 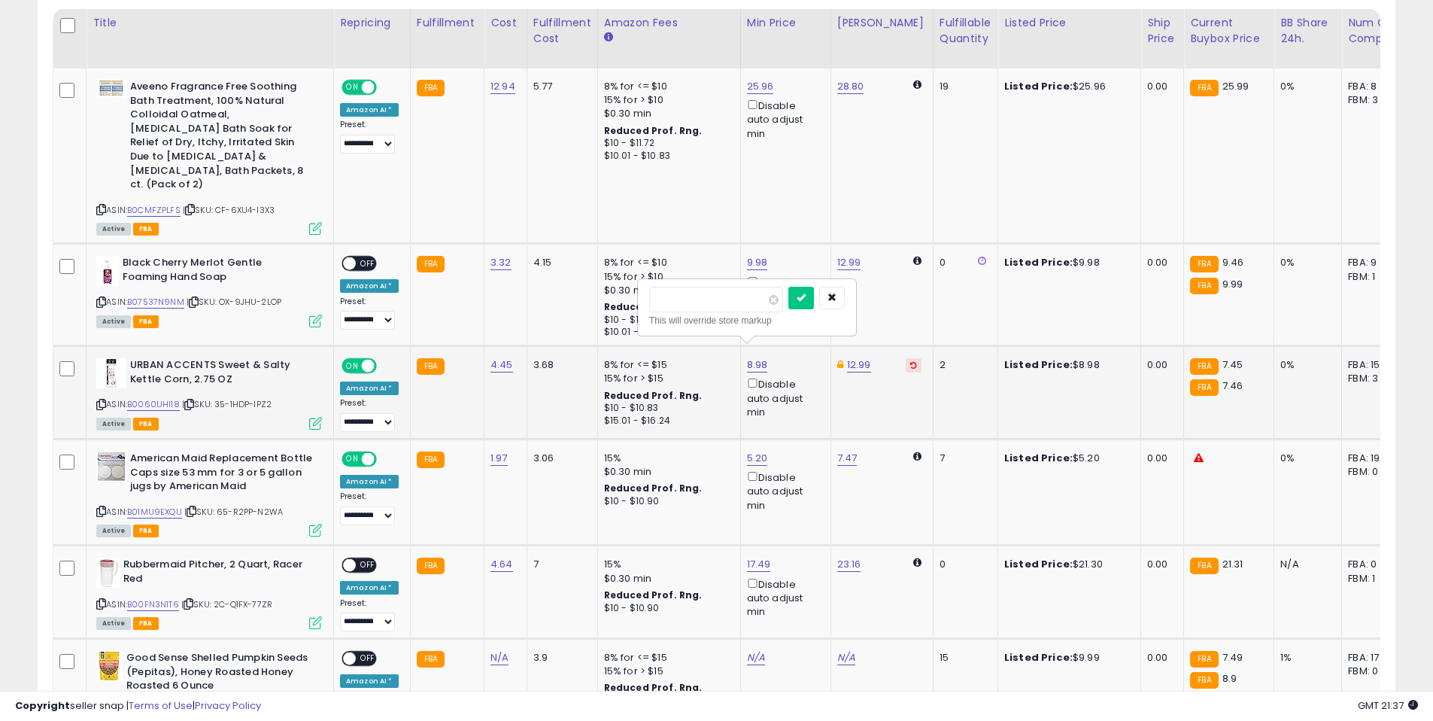 I want to click on span: 25.99, so click(x=1236, y=86).